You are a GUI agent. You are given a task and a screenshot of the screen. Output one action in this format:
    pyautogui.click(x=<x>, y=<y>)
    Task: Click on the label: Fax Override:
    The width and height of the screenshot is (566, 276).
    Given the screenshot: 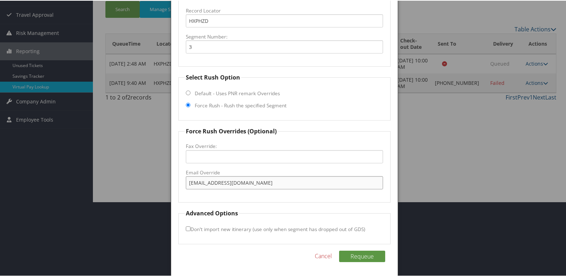 What is the action you would take?
    pyautogui.click(x=284, y=146)
    